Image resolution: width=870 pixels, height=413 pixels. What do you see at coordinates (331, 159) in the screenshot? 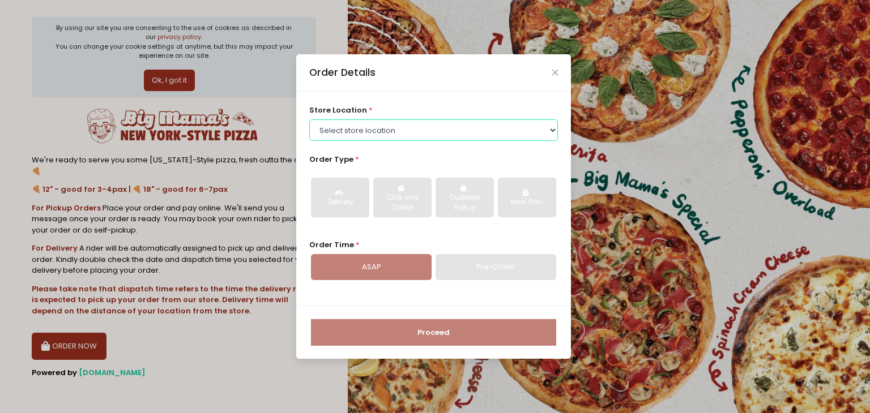
I see `span: Order Type` at bounding box center [331, 159].